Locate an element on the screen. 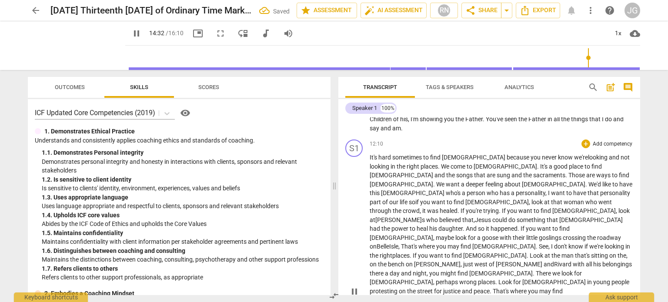  span: am is located at coordinates (396, 128).